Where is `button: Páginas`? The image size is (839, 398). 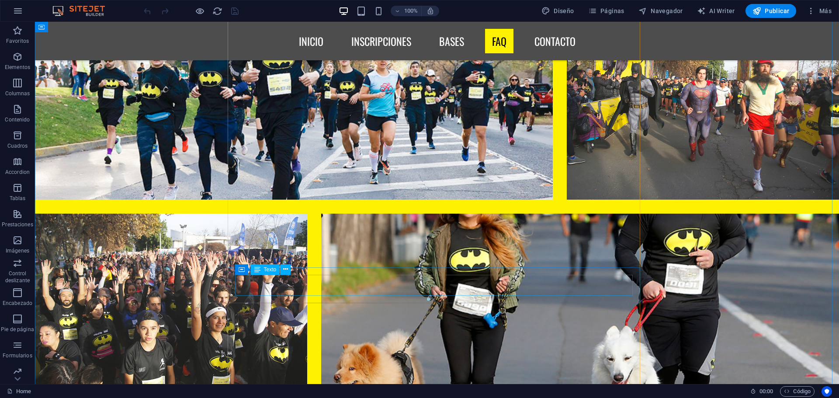 button: Páginas is located at coordinates (606, 11).